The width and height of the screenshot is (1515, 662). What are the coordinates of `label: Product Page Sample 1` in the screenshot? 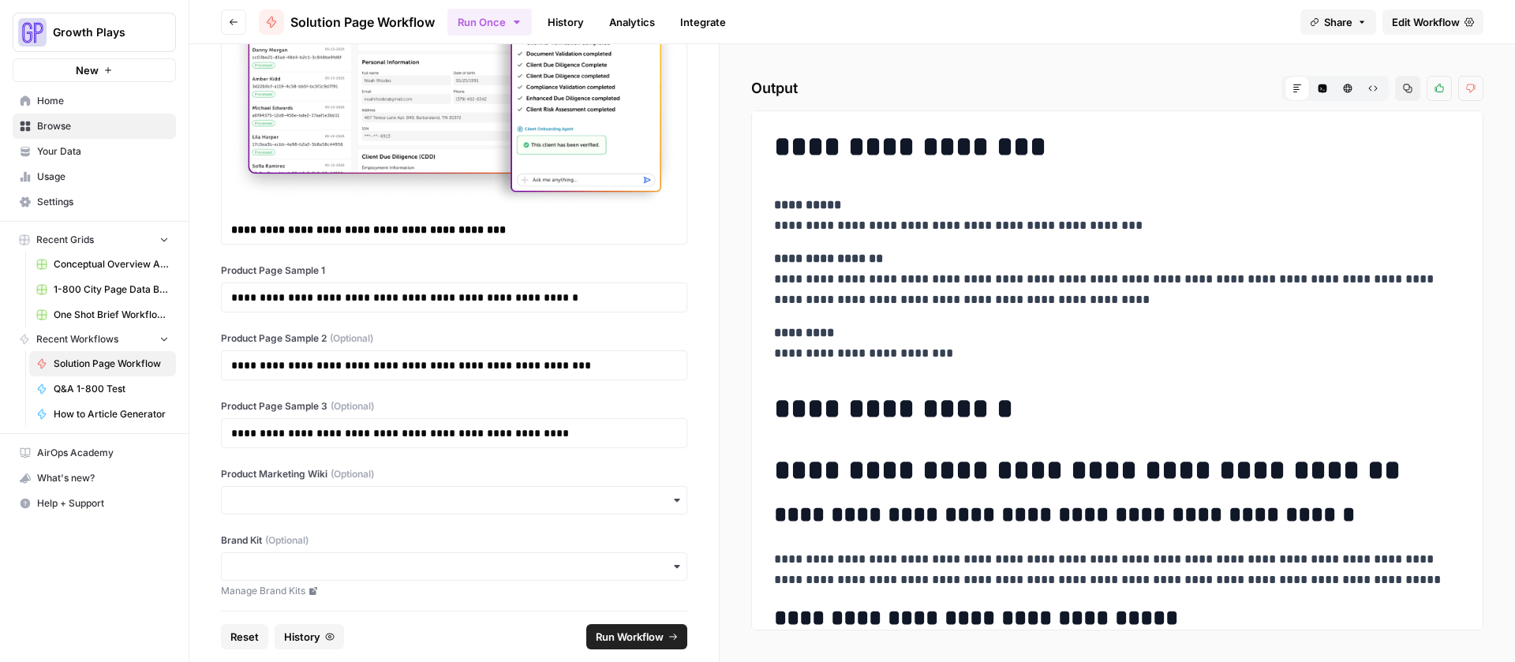 It's located at (454, 271).